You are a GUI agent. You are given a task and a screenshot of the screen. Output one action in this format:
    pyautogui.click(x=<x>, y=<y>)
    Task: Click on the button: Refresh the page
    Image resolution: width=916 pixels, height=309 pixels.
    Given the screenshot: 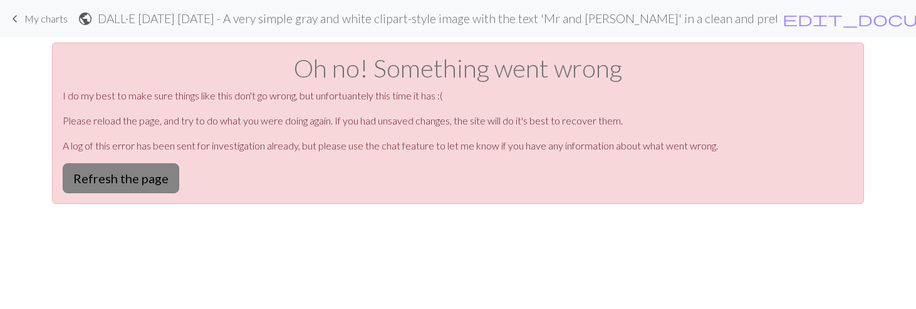 What is the action you would take?
    pyautogui.click(x=121, y=179)
    